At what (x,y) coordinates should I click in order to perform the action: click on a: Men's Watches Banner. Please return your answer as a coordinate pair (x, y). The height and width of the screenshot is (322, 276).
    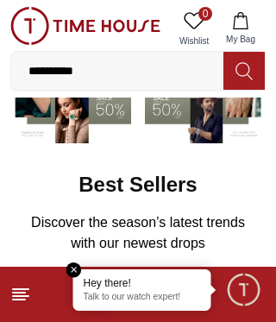
    Looking at the image, I should click on (205, 100).